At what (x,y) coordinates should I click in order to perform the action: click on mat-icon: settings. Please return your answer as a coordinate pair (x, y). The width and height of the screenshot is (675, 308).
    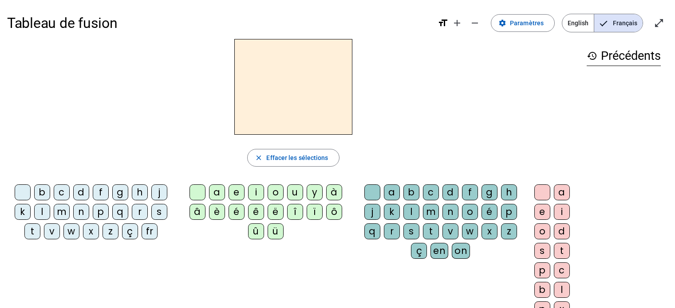
    Looking at the image, I should click on (502, 23).